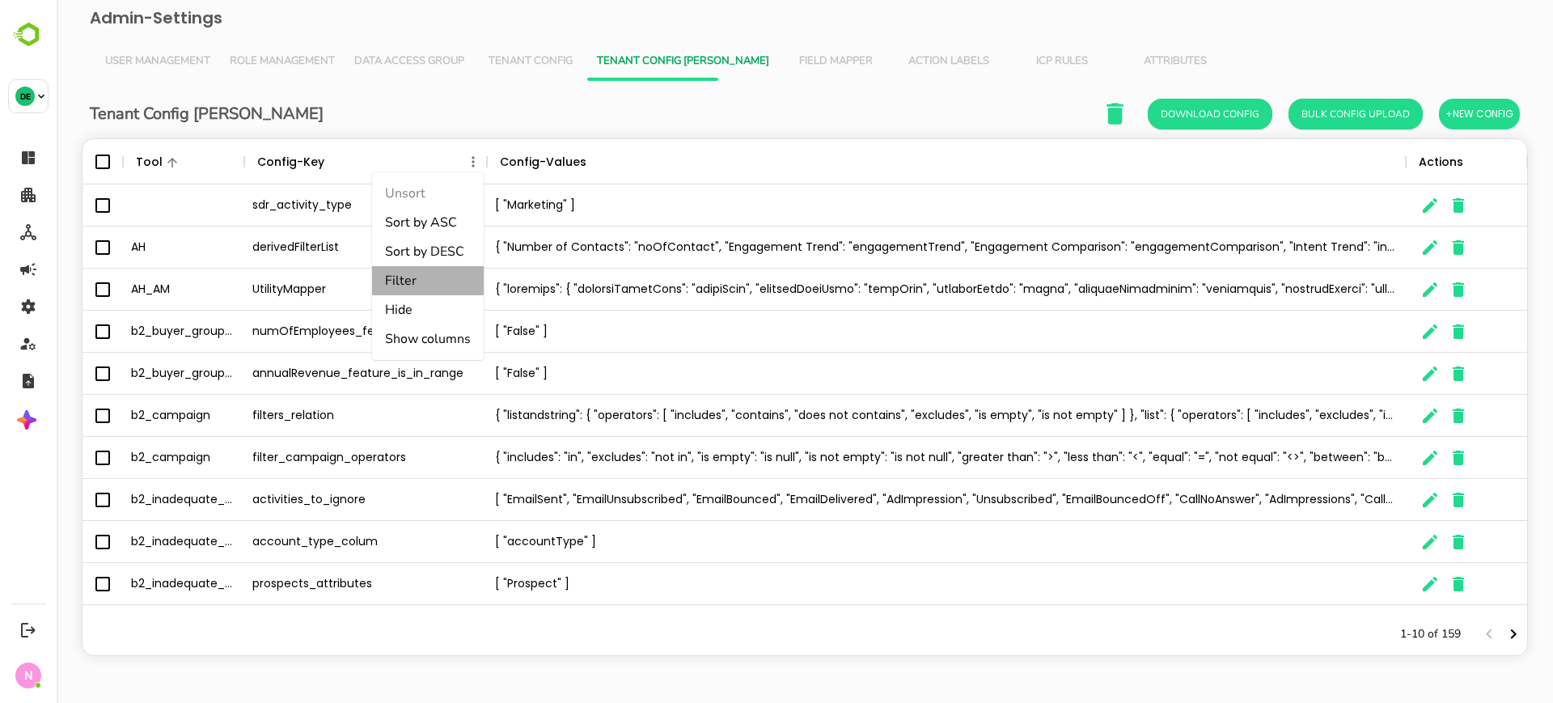 This screenshot has height=703, width=1553. Describe the element at coordinates (309, 416) in the screenshot. I see `div: filters_relation` at that location.